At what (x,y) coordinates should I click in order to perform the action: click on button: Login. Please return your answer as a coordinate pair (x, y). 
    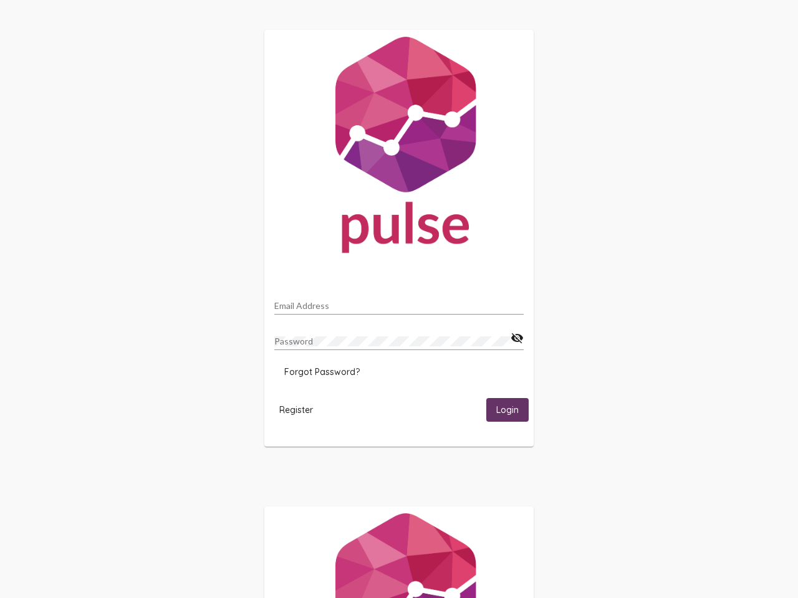
    Looking at the image, I should click on (507, 410).